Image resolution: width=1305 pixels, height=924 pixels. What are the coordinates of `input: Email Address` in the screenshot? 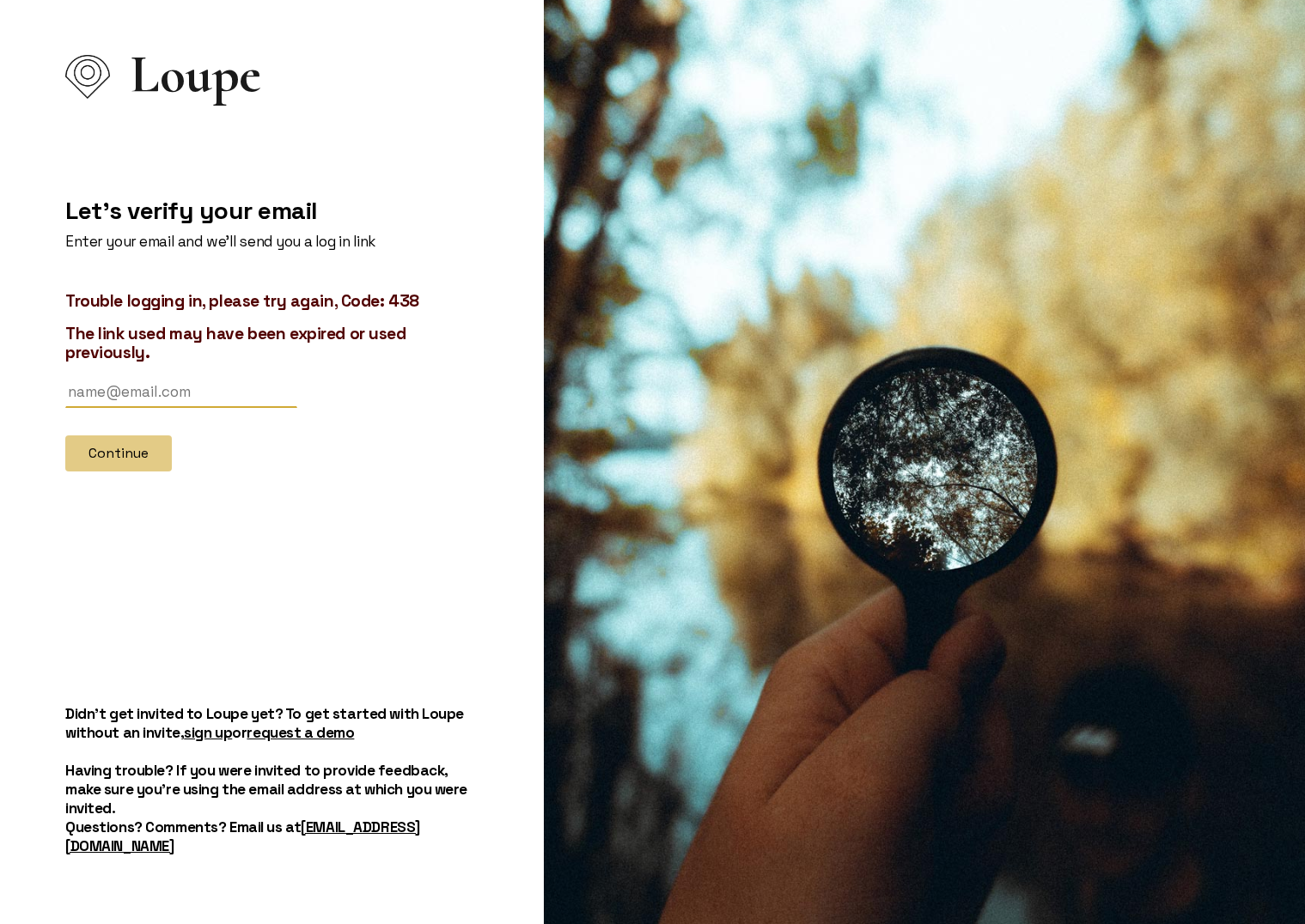 It's located at (182, 392).